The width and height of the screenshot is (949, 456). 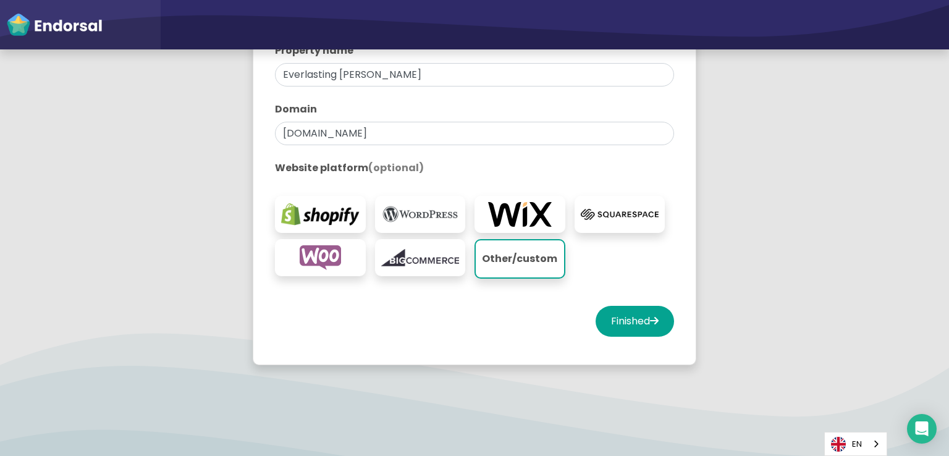 I want to click on button: Finished, so click(x=634, y=321).